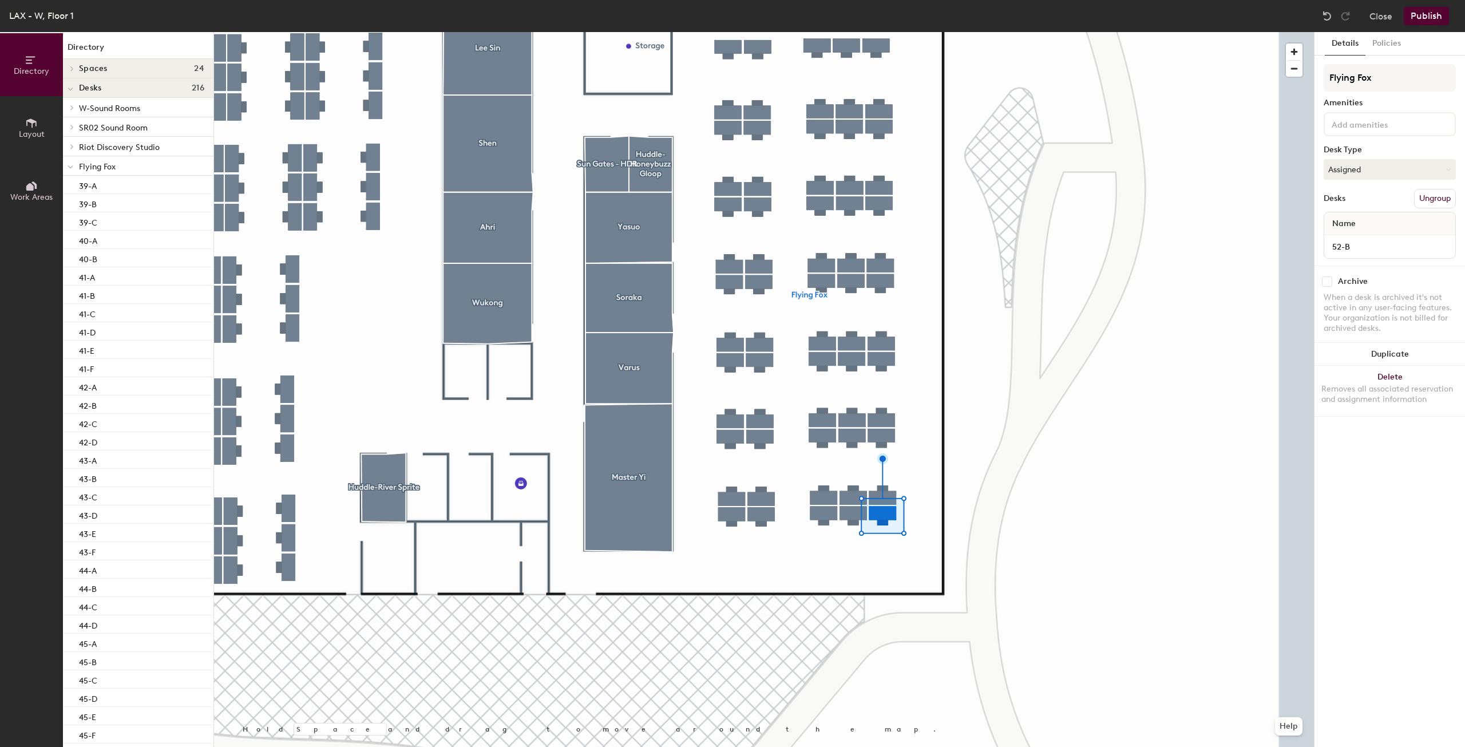 This screenshot has height=747, width=1465. Describe the element at coordinates (1346, 16) in the screenshot. I see `img: Redo` at that location.